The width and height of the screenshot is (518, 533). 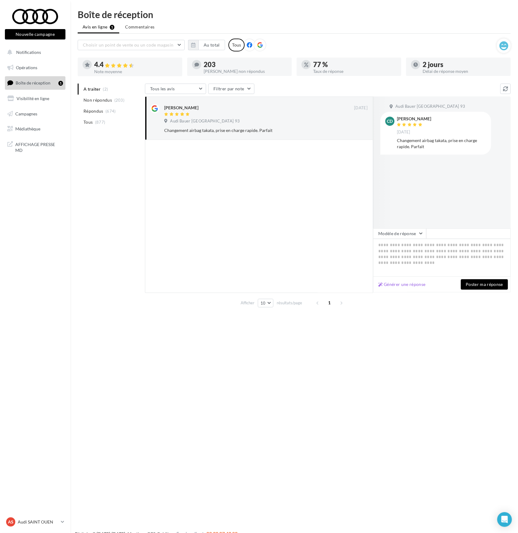 I want to click on button: Poster ma réponse, so click(x=485, y=284).